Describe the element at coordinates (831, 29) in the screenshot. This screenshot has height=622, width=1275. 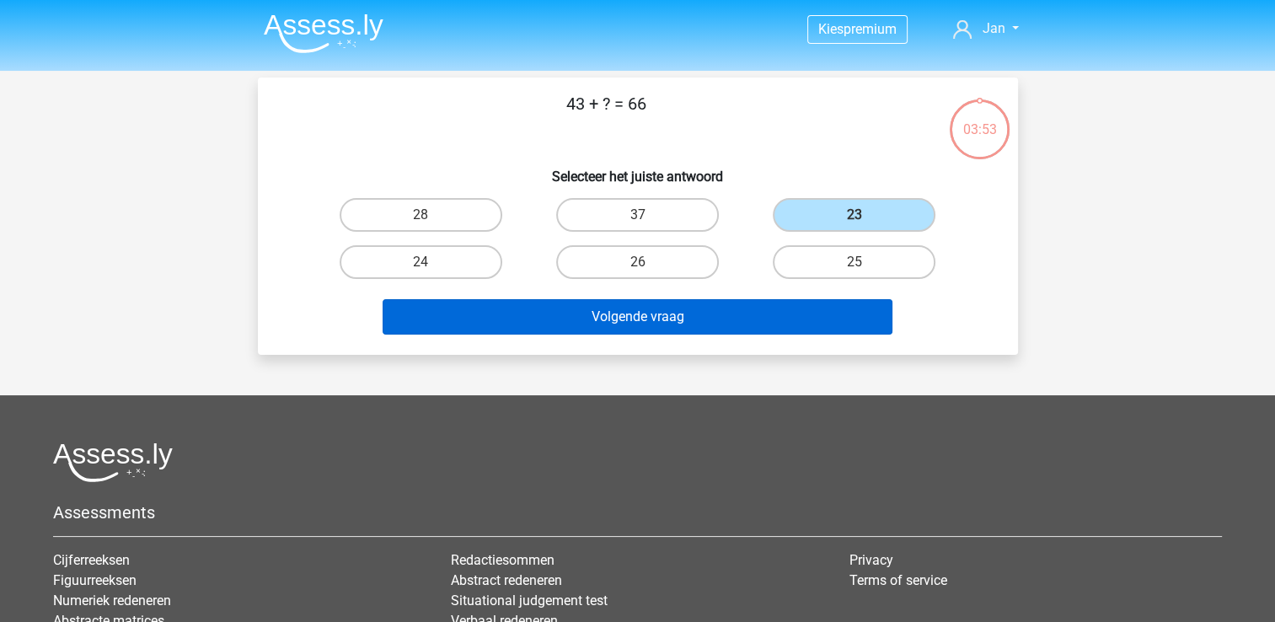
I see `span: Kies` at that location.